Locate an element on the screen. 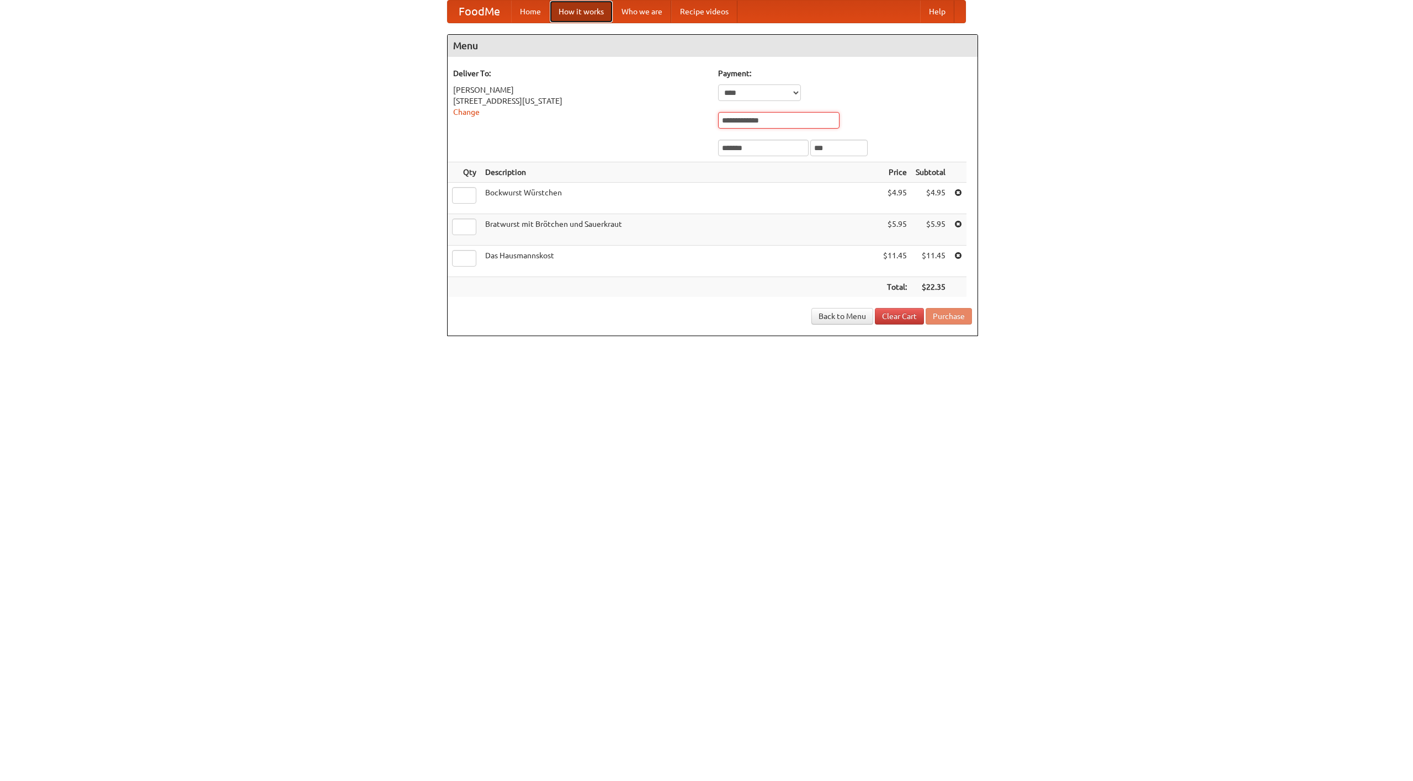  h4: Menu is located at coordinates (713, 46).